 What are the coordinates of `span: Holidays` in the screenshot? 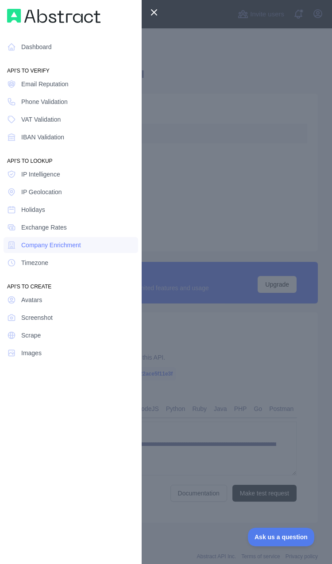 It's located at (33, 210).